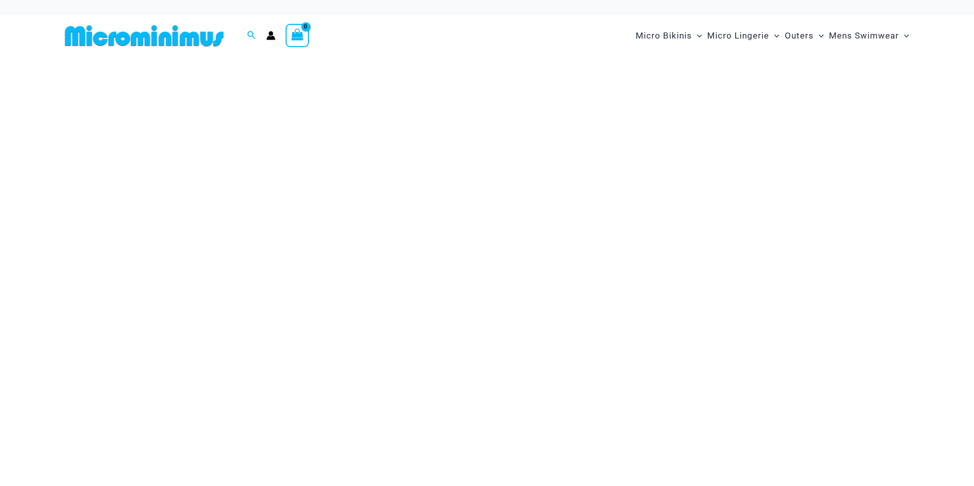  Describe the element at coordinates (668, 36) in the screenshot. I see `a: Micro BikinisMenu ToggleMenu Toggle` at that location.